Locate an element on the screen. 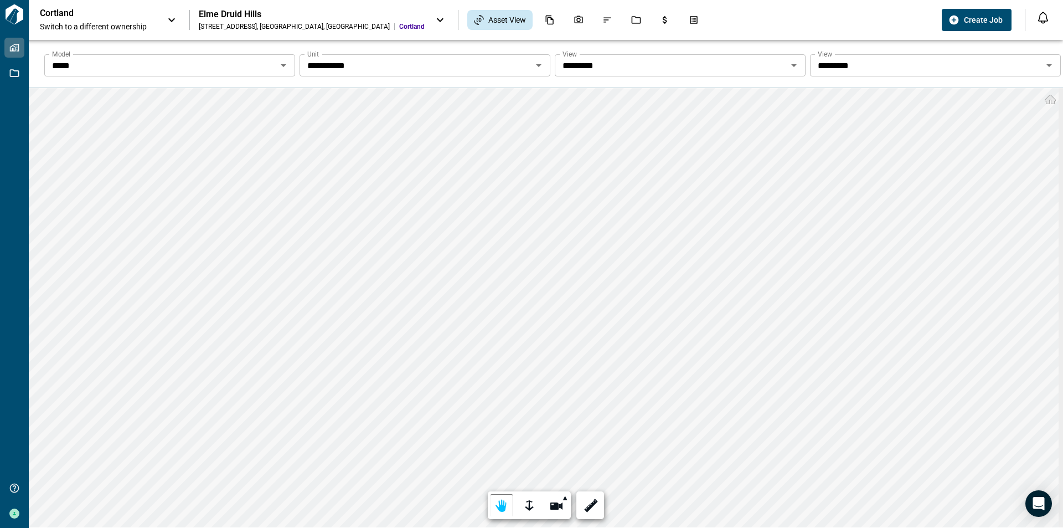  div: Asset View is located at coordinates (500, 20).